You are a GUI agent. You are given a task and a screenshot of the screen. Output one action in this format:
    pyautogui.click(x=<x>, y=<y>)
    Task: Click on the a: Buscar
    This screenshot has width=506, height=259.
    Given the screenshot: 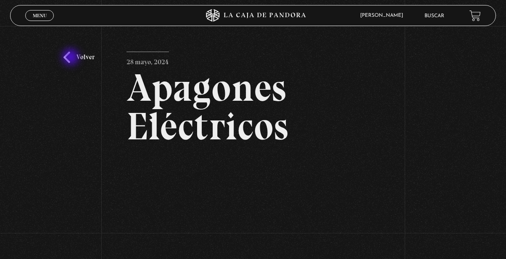 What is the action you would take?
    pyautogui.click(x=434, y=16)
    